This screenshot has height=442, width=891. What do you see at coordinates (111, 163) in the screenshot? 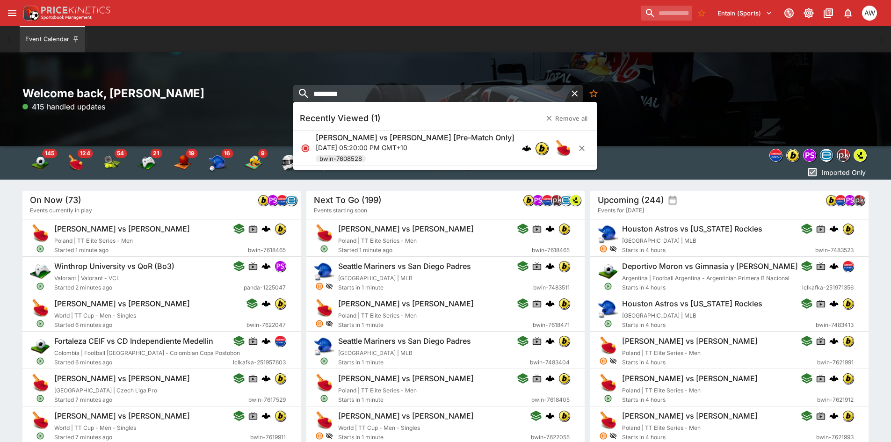
I see `div: Tennis` at bounding box center [111, 163].